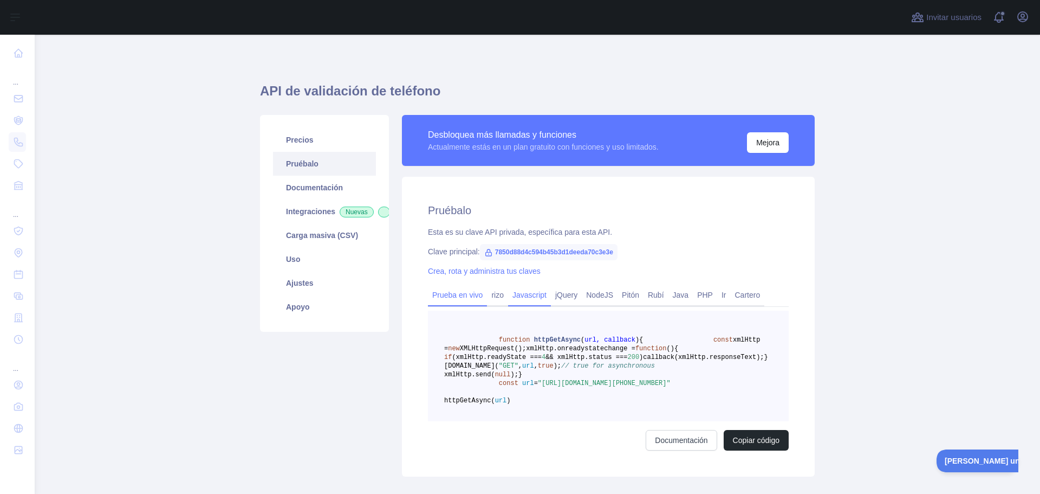  What do you see at coordinates (503, 374) in the screenshot?
I see `span: null` at bounding box center [503, 374].